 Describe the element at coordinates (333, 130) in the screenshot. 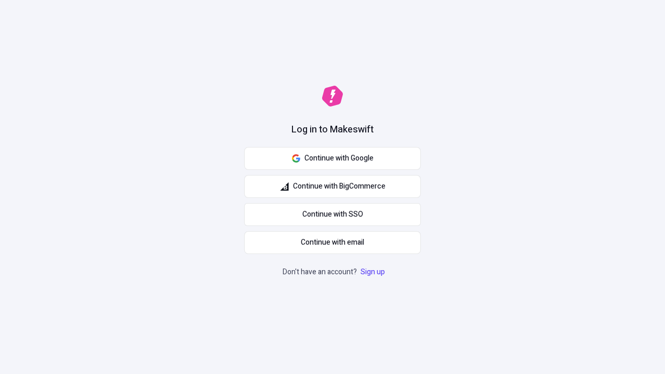

I see `h1: Log in to Makeswift` at that location.